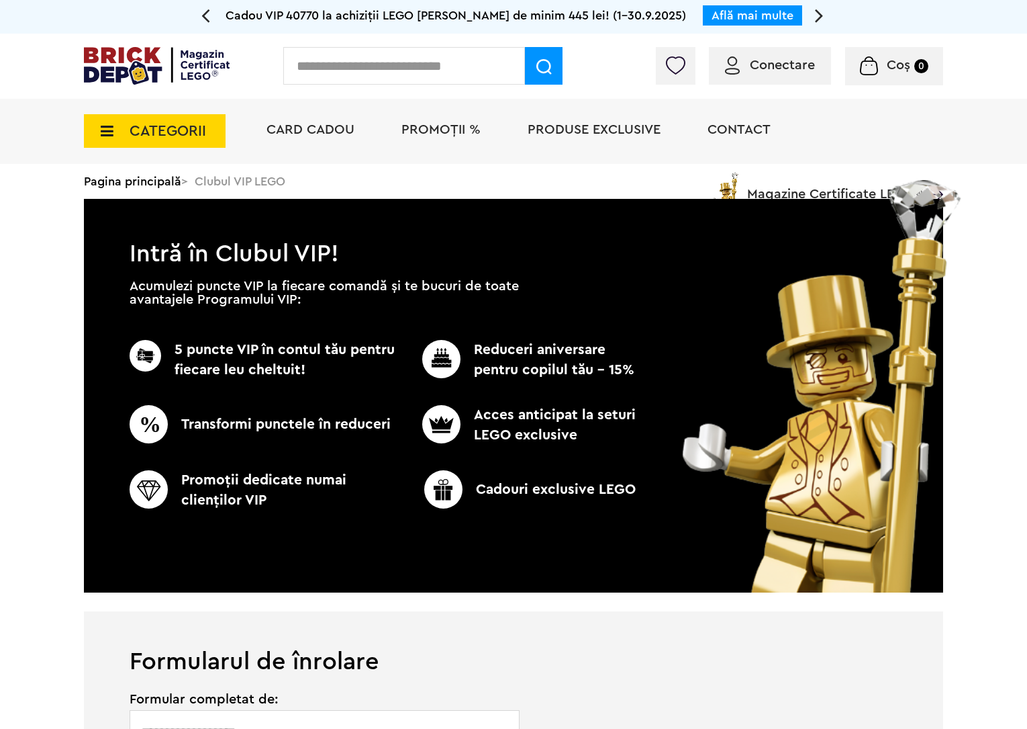 The height and width of the screenshot is (729, 1027). Describe the element at coordinates (168, 131) in the screenshot. I see `span: CATEGORII` at that location.